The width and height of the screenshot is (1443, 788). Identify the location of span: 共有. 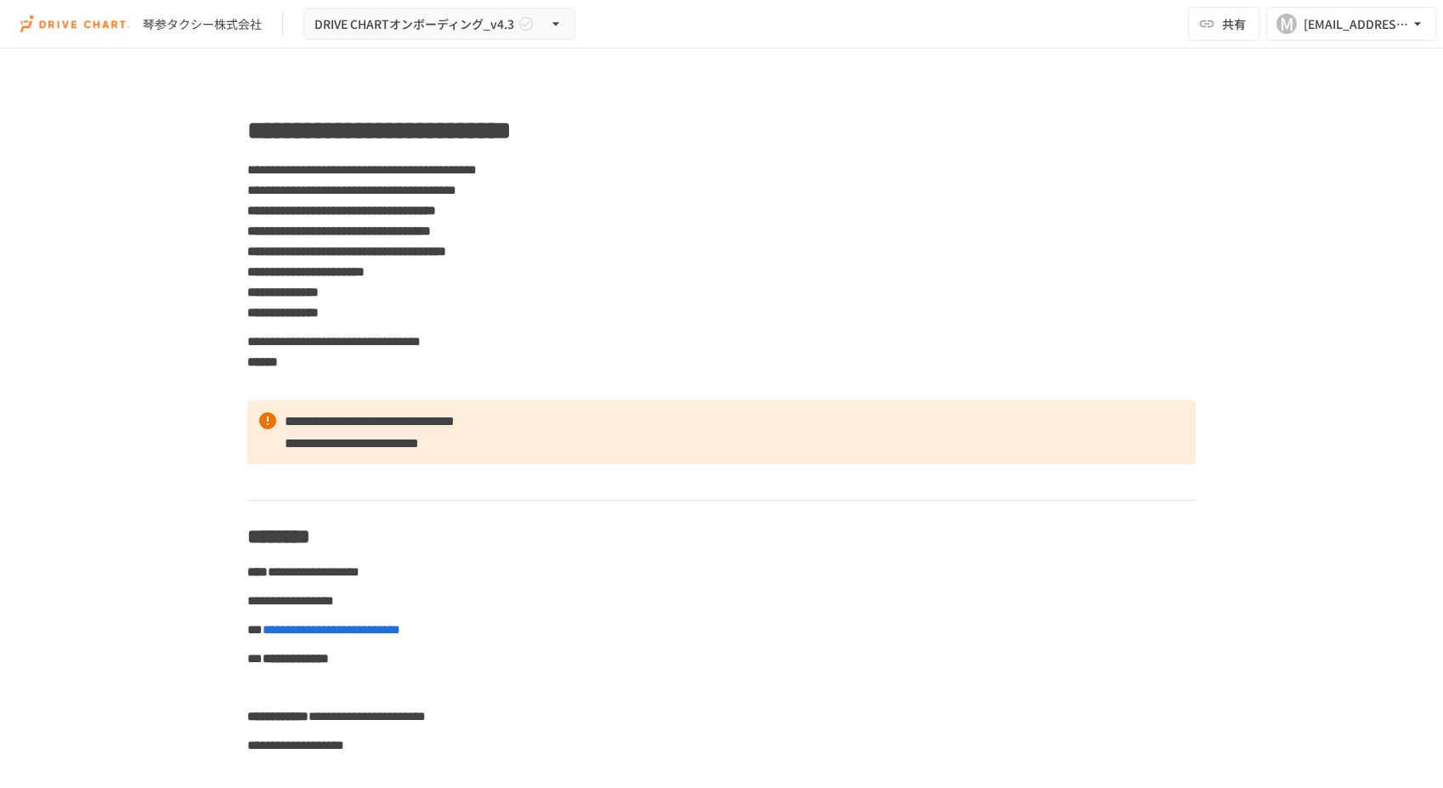
(1234, 24).